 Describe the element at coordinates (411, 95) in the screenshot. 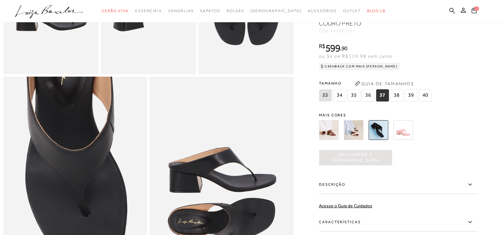

I see `span: 39` at that location.